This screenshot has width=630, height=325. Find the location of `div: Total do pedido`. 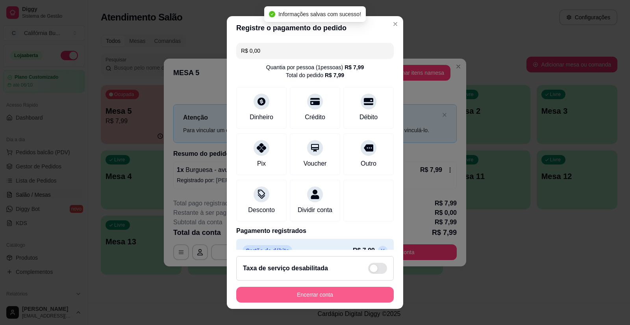

div: Total do pedido is located at coordinates (315, 75).